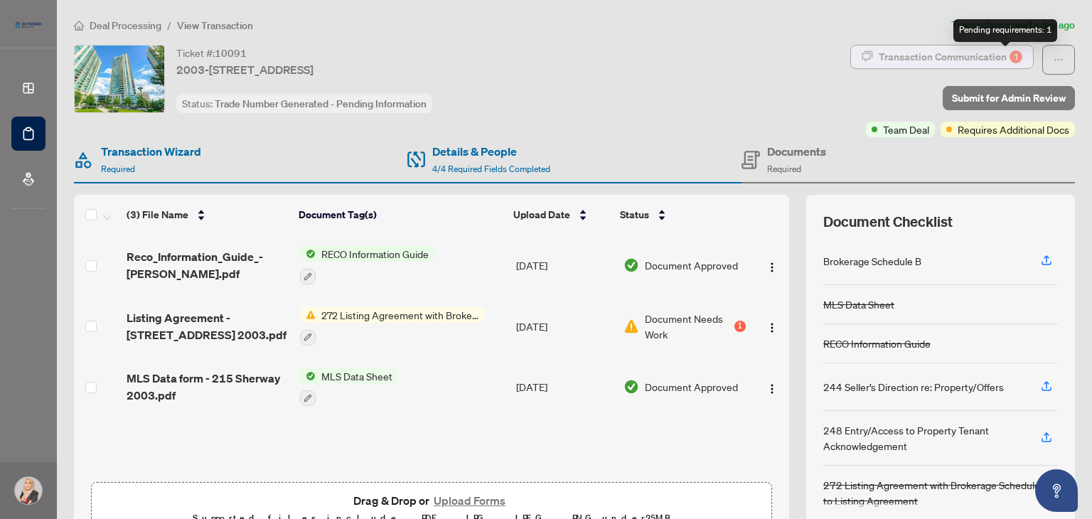 This screenshot has width=1092, height=519. I want to click on span: Deal Processing, so click(125, 26).